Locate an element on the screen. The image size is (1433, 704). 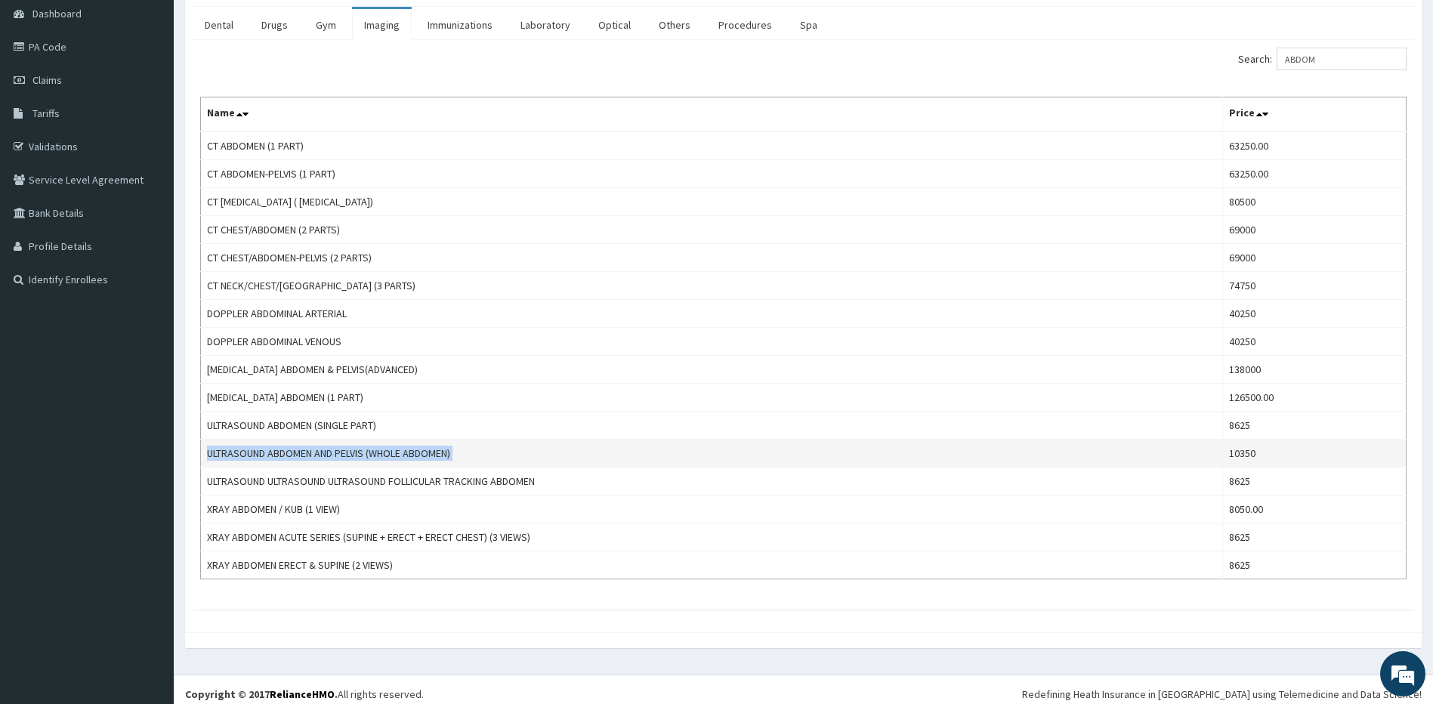
td: ULTRASOUND ABDOMEN AND PELVIS (WHOLE ABDOMEN) is located at coordinates (712, 453).